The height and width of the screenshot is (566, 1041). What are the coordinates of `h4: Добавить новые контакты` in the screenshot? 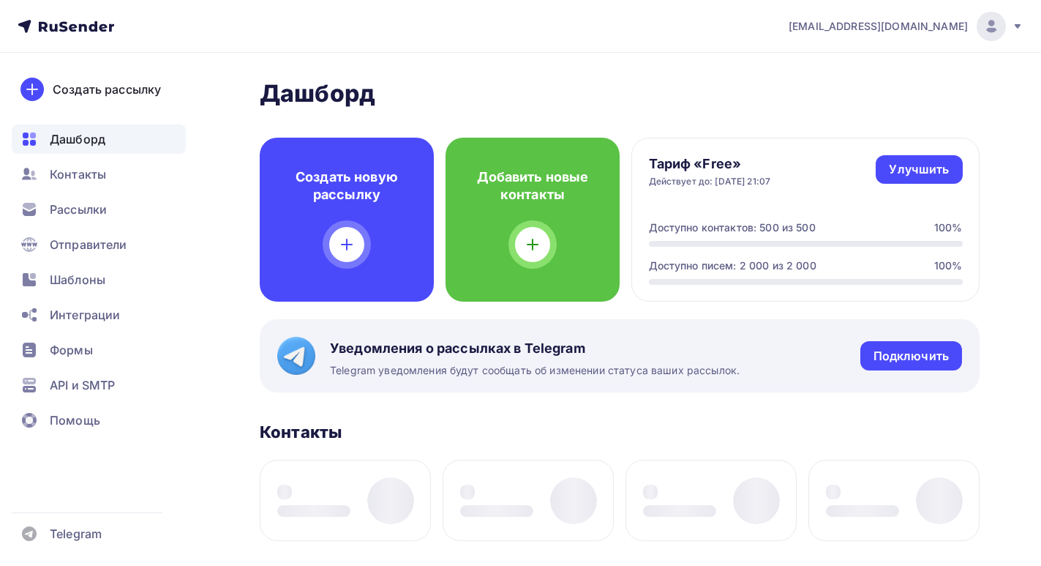 It's located at (533, 186).